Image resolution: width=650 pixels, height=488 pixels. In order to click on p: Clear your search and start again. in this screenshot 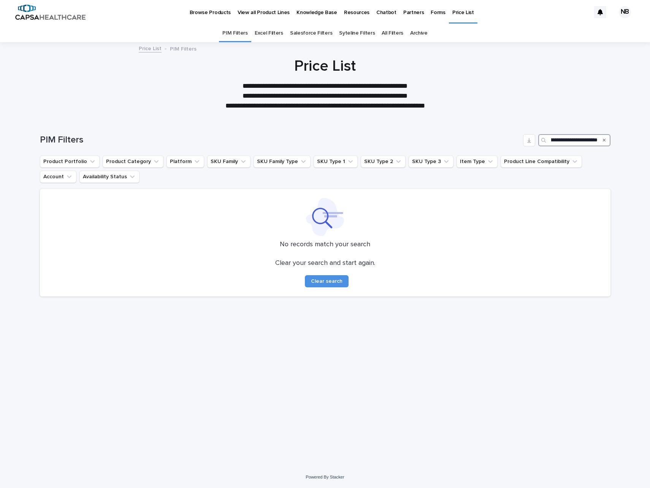, I will do `click(325, 263)`.